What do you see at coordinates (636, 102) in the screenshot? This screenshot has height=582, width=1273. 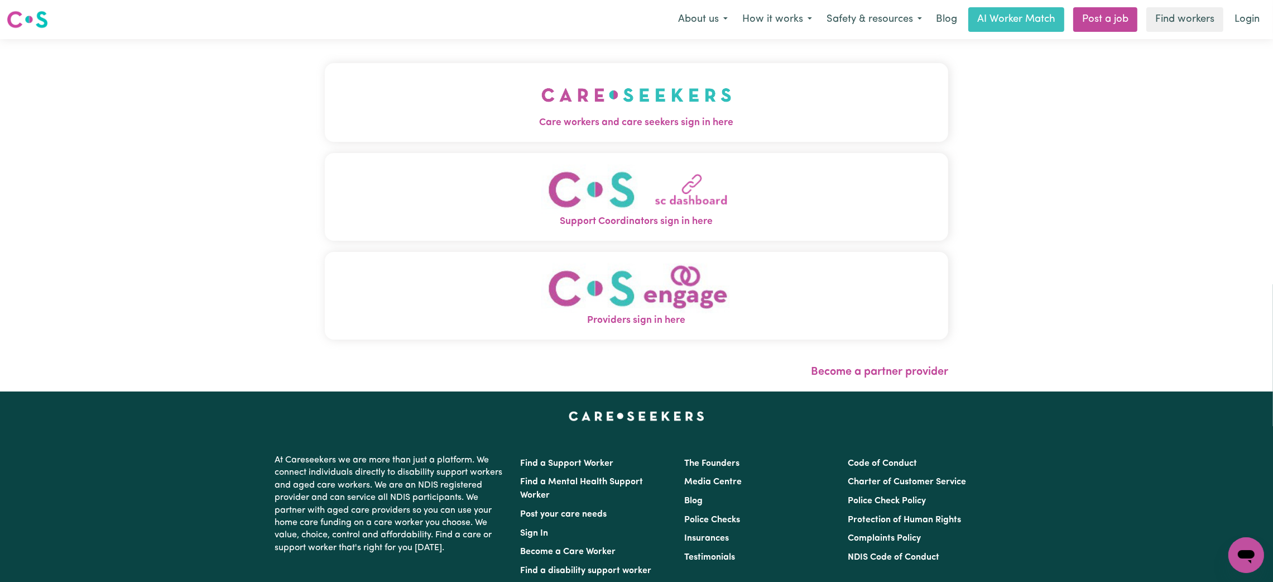 I see `button: Care workers and care seekers sign in here` at bounding box center [636, 102].